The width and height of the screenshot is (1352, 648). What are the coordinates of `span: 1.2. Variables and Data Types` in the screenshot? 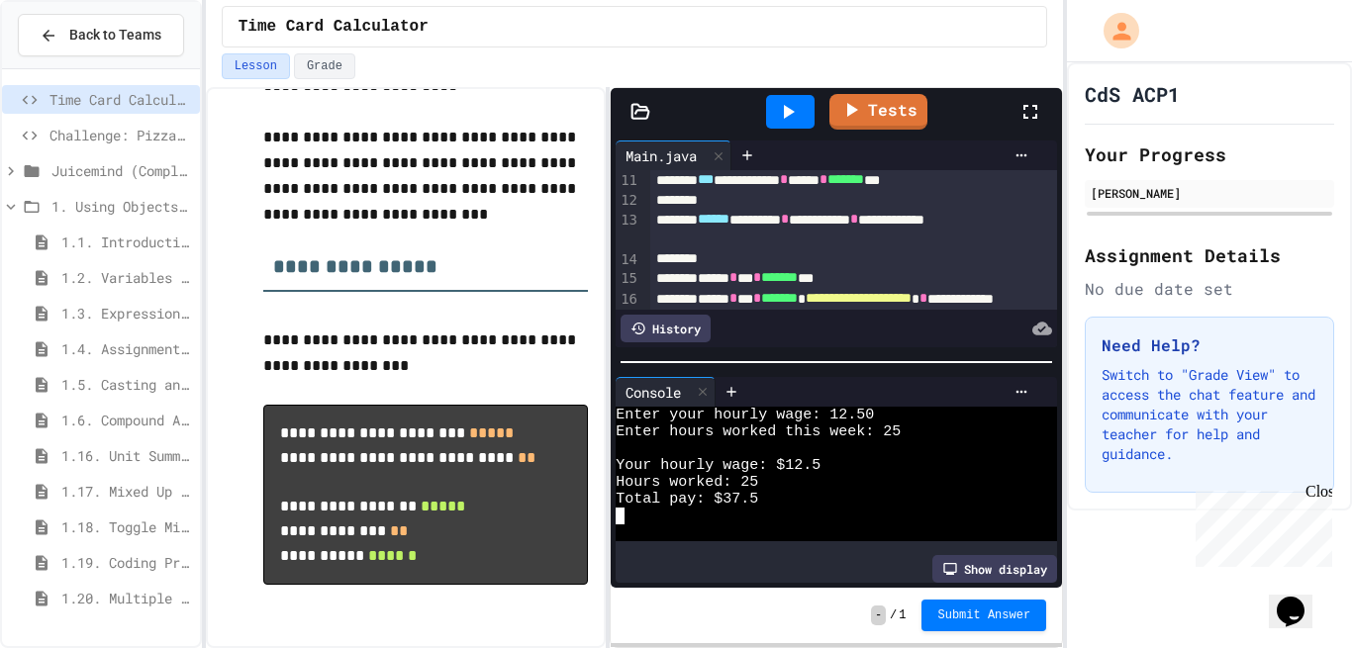 It's located at (127, 277).